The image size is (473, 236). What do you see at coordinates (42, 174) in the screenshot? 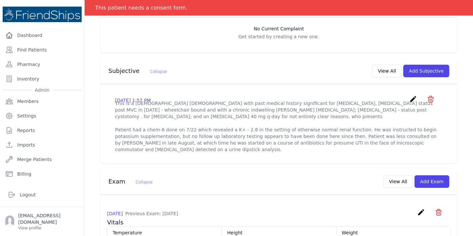
I see `a: Billing` at bounding box center [42, 174].